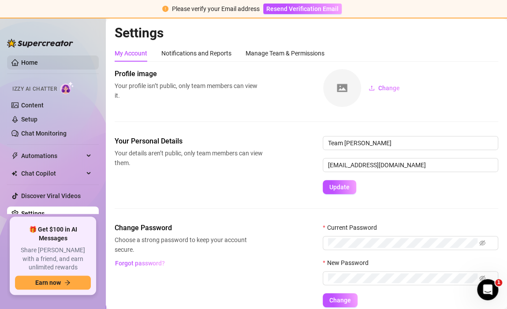 The height and width of the screenshot is (309, 507). What do you see at coordinates (498, 283) in the screenshot?
I see `span: 1` at bounding box center [498, 283].